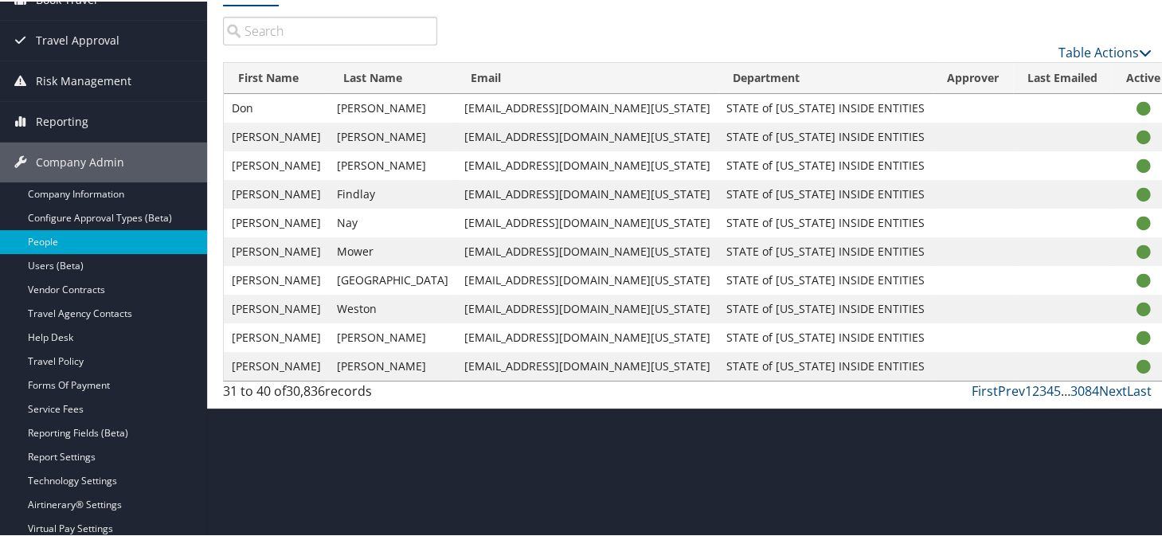  Describe the element at coordinates (393, 193) in the screenshot. I see `td: Findlay` at that location.